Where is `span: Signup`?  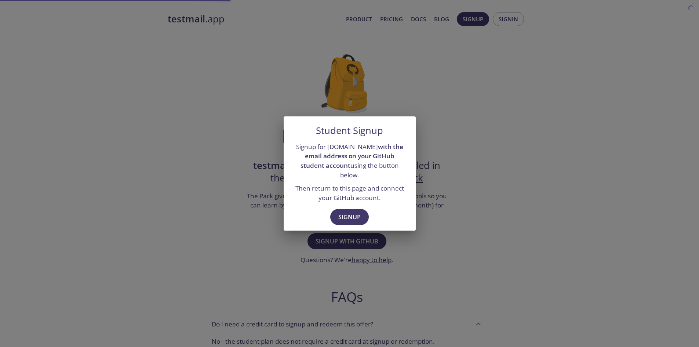
span: Signup is located at coordinates (349, 217).